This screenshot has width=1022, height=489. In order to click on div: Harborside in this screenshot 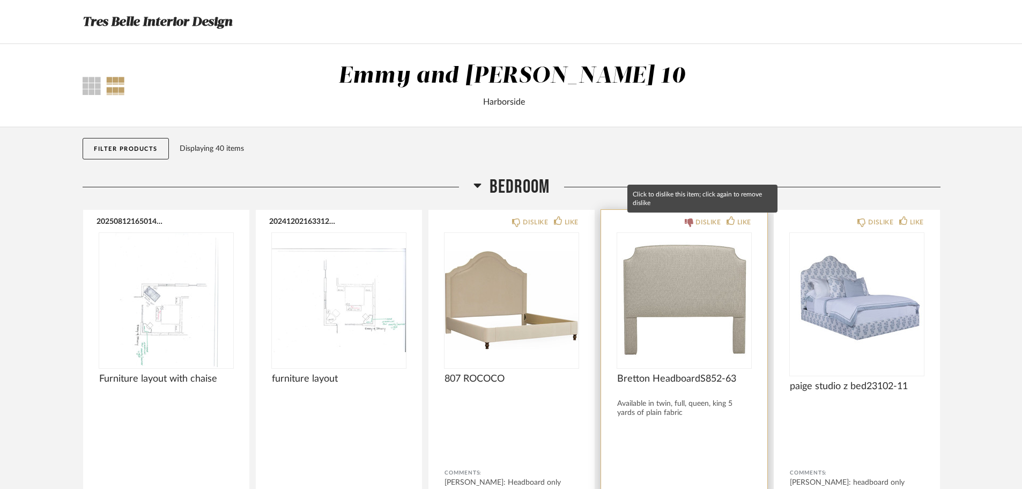, I will do `click(504, 102)`.